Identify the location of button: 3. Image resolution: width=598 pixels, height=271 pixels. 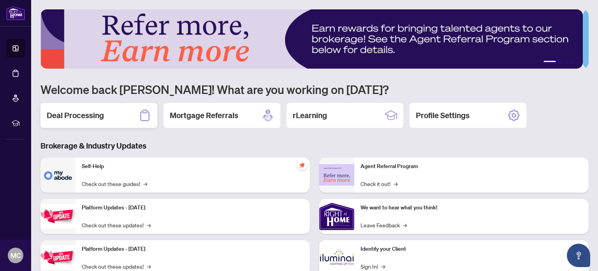
(567, 62).